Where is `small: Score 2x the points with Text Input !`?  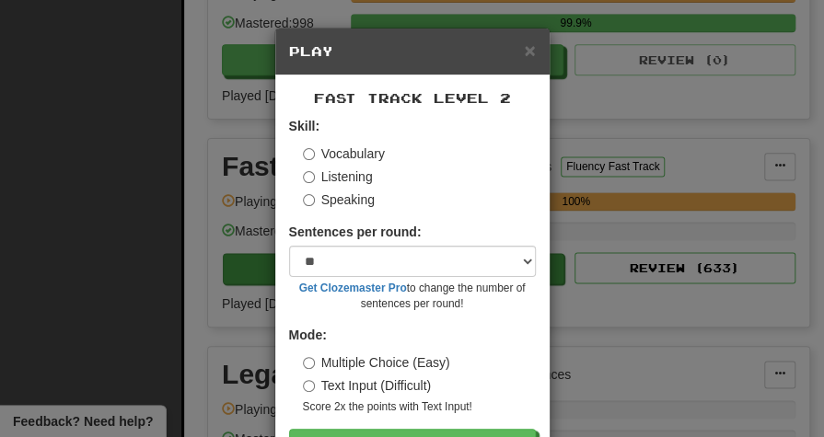
small: Score 2x the points with Text Input ! is located at coordinates (419, 407).